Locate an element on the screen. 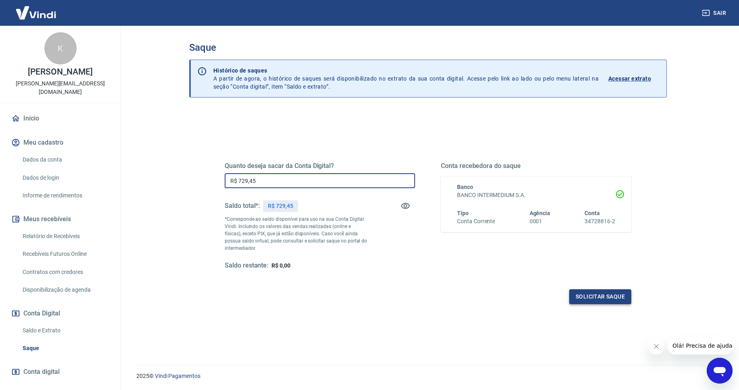 This screenshot has height=390, width=739. h5: Saldo restante: is located at coordinates (246, 266).